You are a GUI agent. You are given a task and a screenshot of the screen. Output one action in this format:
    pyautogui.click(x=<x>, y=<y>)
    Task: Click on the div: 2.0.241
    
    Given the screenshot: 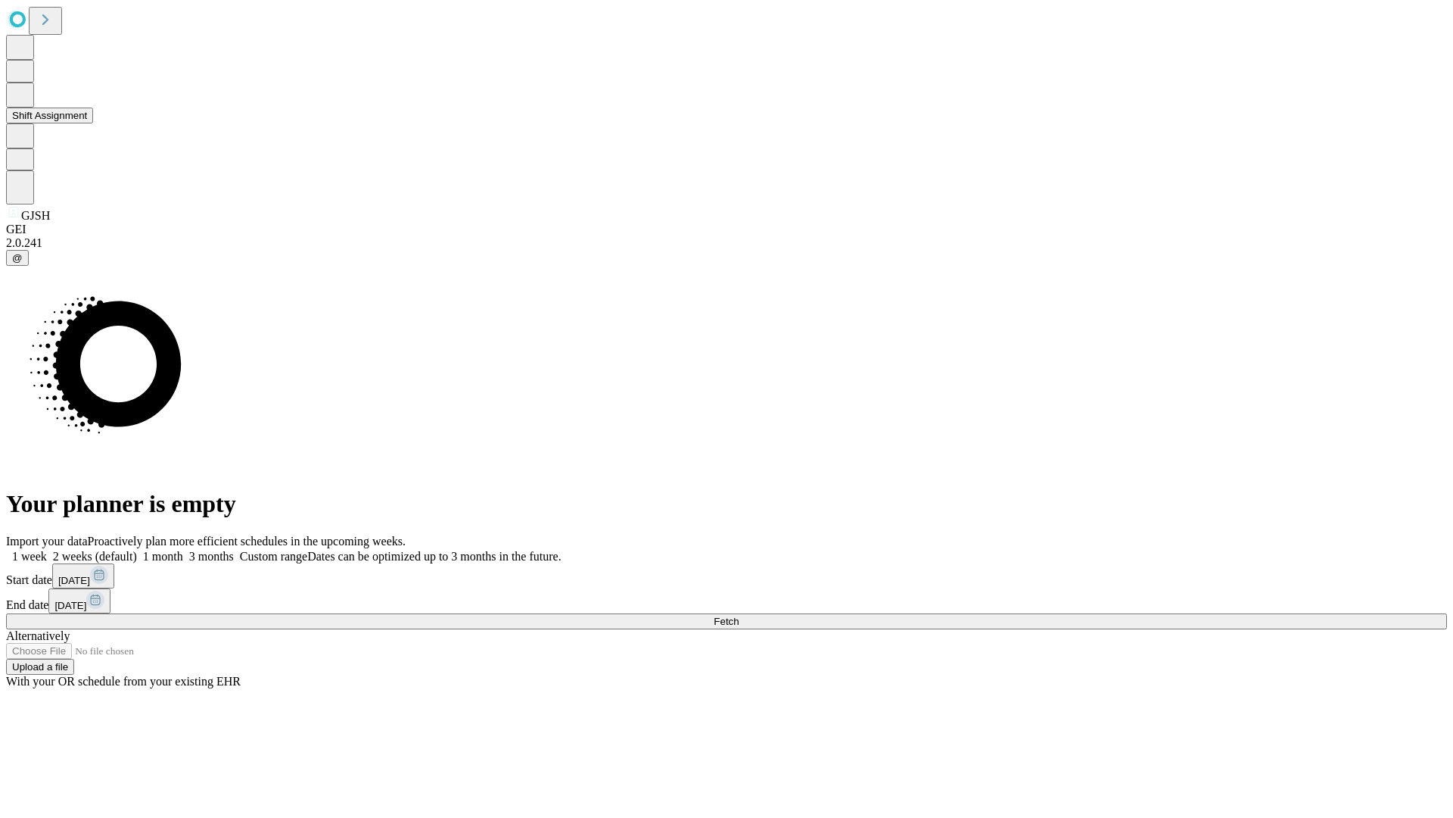 What is the action you would take?
    pyautogui.click(x=727, y=243)
    